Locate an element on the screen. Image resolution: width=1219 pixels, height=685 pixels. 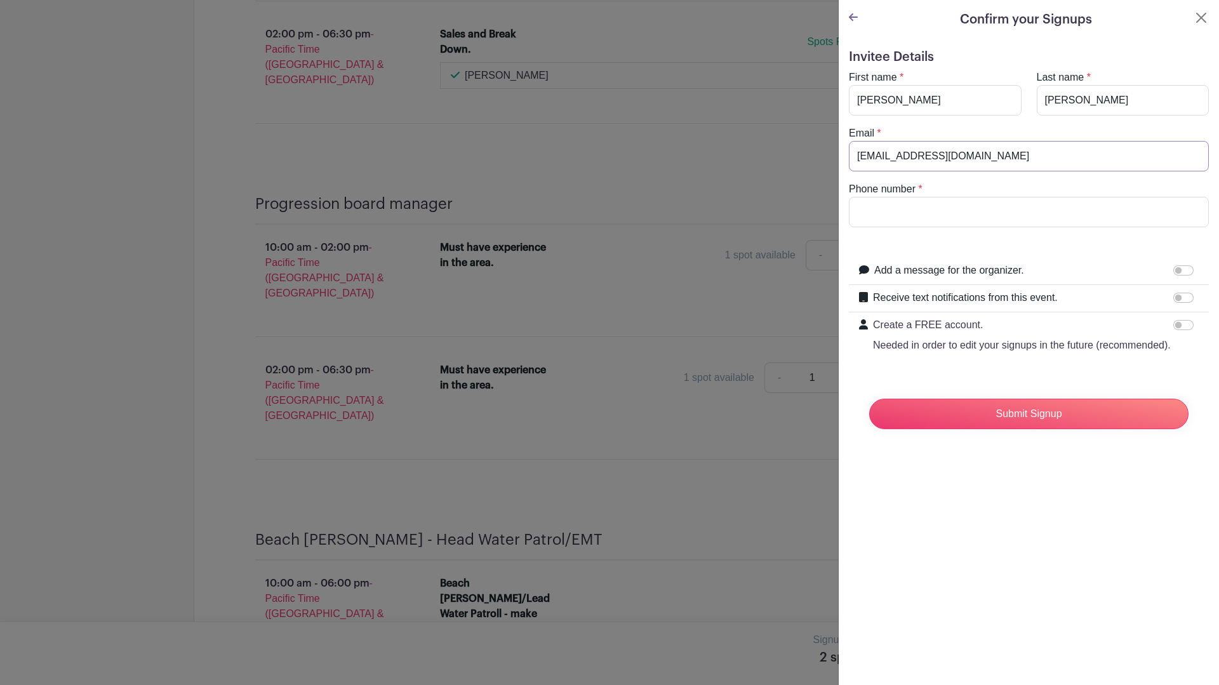
label: Last name is located at coordinates (1060, 77).